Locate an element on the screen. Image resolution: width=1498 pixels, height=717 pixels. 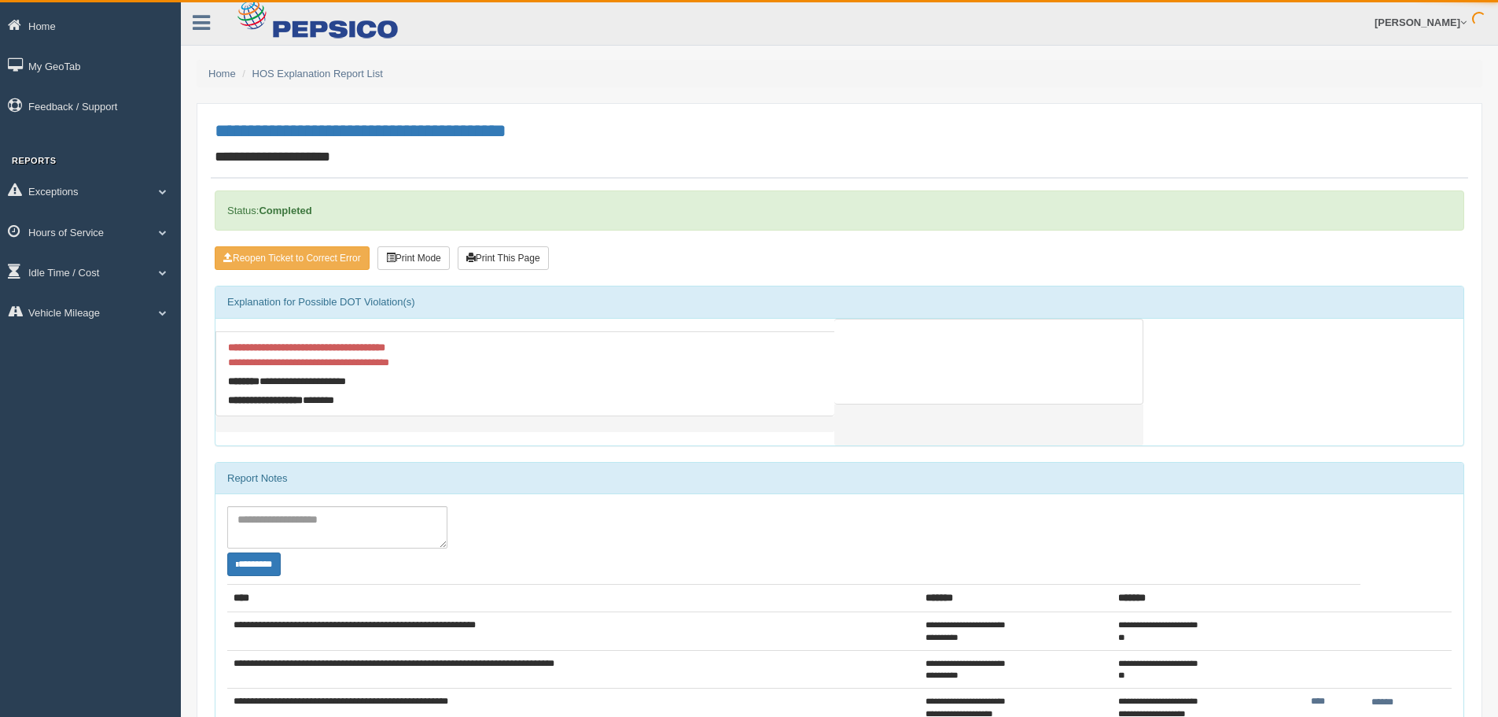
button: Change Filter Options is located at coordinates (254, 564).